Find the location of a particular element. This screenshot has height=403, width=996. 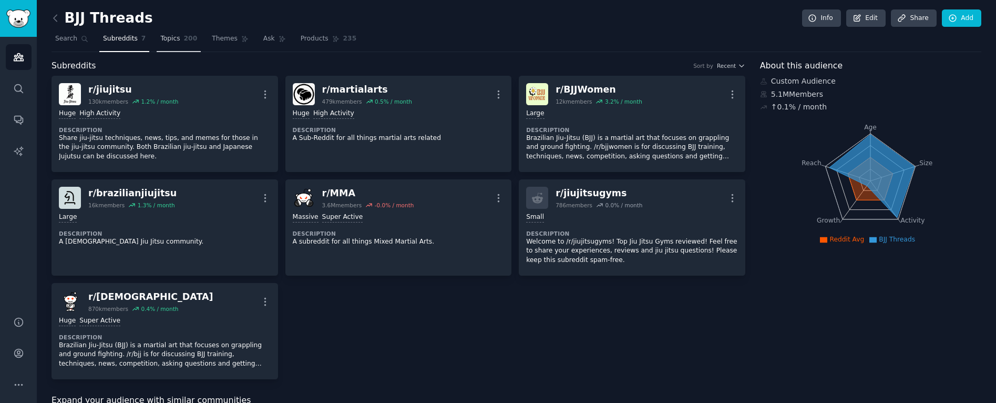

span: About this audience is located at coordinates (801, 66).